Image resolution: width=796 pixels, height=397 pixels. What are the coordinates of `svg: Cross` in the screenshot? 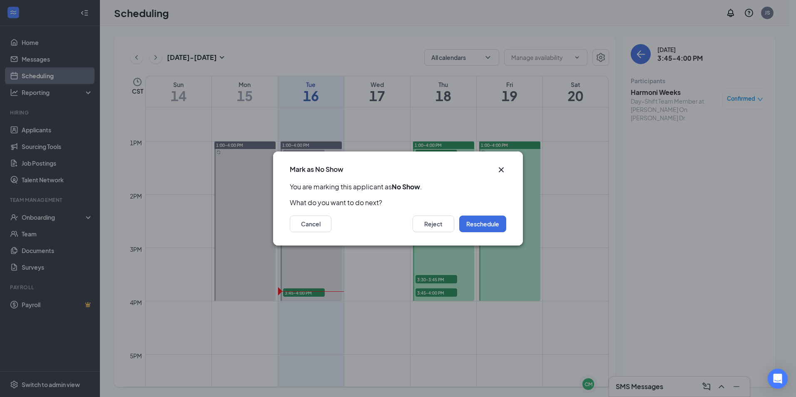 It's located at (501, 170).